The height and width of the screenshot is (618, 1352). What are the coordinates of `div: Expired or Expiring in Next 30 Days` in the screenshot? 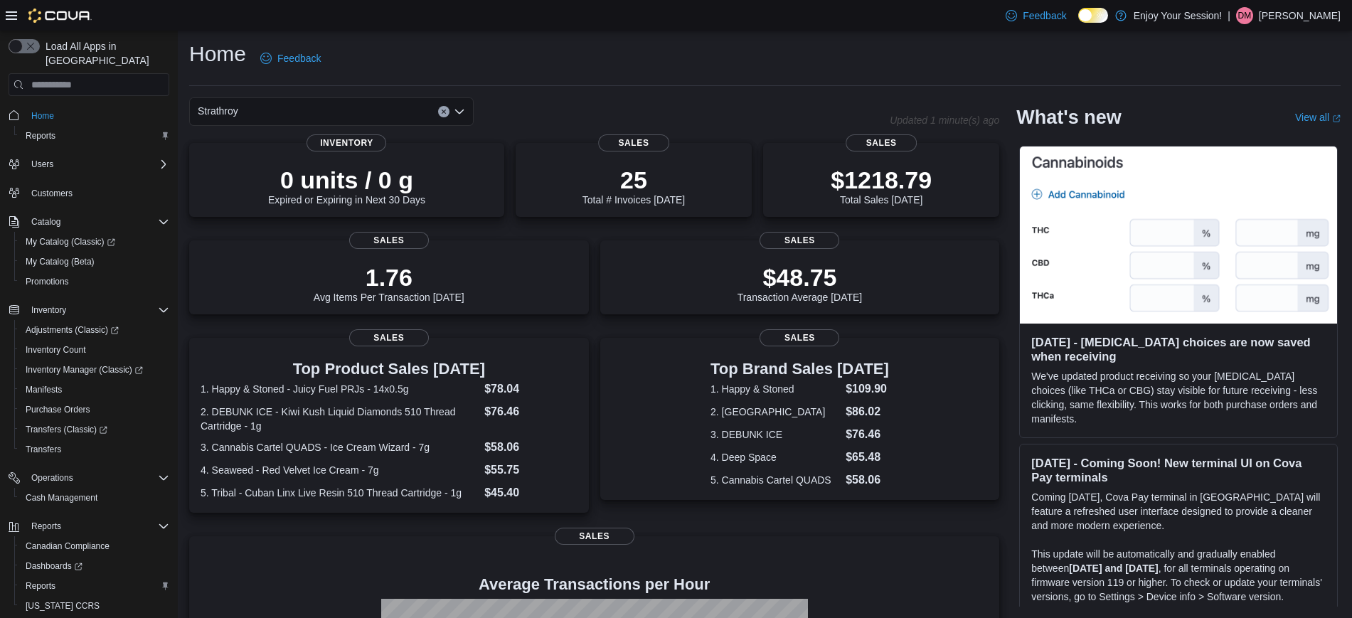 It's located at (346, 186).